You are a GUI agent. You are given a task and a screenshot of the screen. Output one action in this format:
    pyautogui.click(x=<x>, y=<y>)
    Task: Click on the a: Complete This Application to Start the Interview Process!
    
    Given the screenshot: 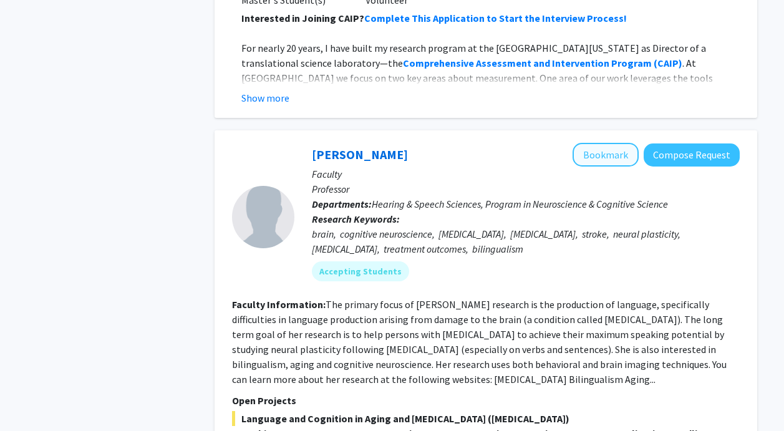 What is the action you would take?
    pyautogui.click(x=495, y=18)
    